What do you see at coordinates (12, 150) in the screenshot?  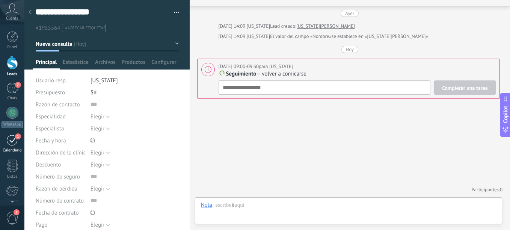 I see `div: Calendario` at bounding box center [12, 150].